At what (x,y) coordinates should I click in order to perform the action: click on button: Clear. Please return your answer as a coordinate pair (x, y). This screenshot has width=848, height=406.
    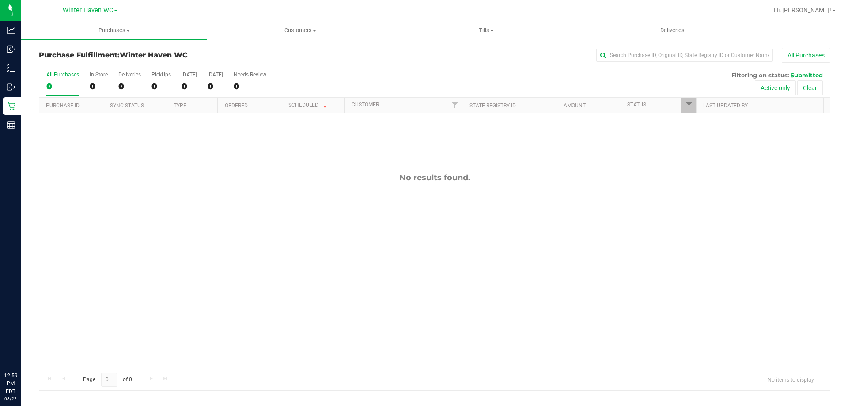
    Looking at the image, I should click on (810, 88).